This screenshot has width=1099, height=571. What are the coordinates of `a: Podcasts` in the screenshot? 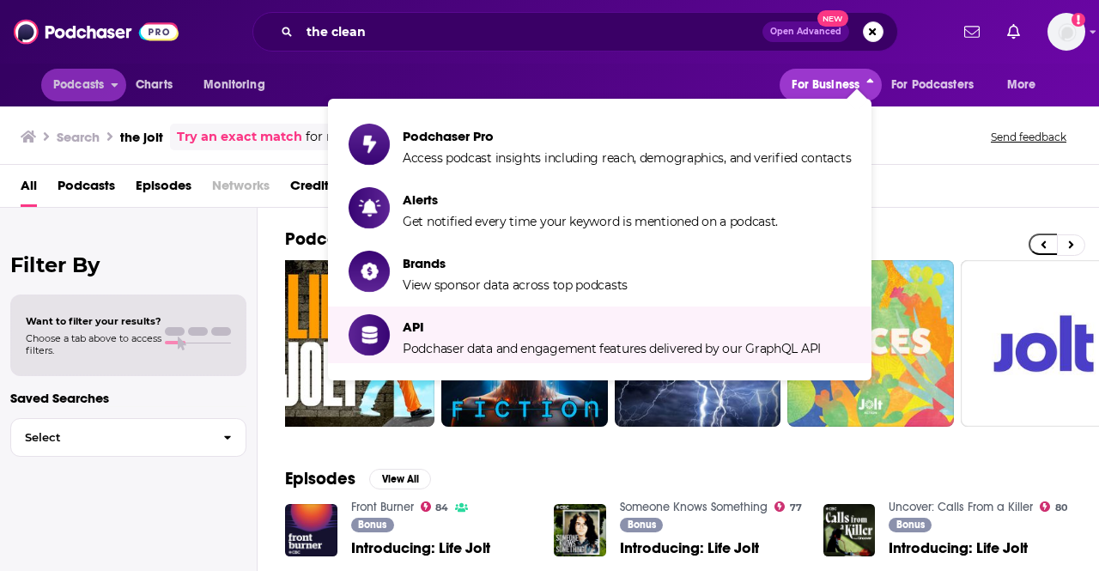 It's located at (86, 189).